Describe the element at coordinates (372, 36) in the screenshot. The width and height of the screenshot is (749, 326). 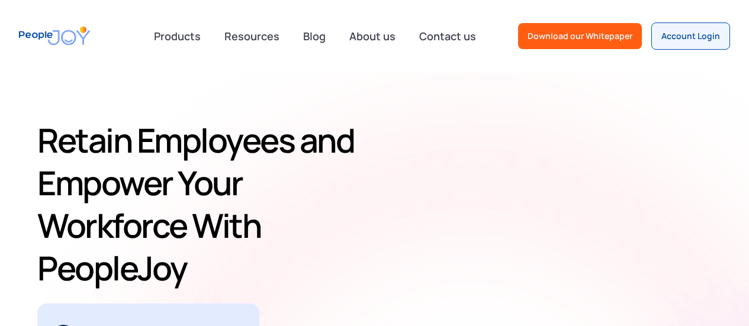
I see `a: About us` at that location.